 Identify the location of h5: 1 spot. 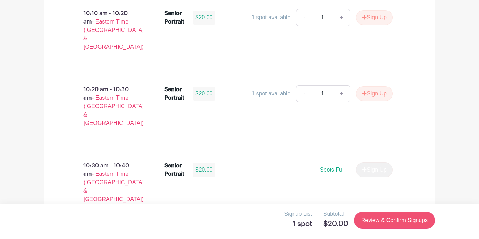
(298, 224).